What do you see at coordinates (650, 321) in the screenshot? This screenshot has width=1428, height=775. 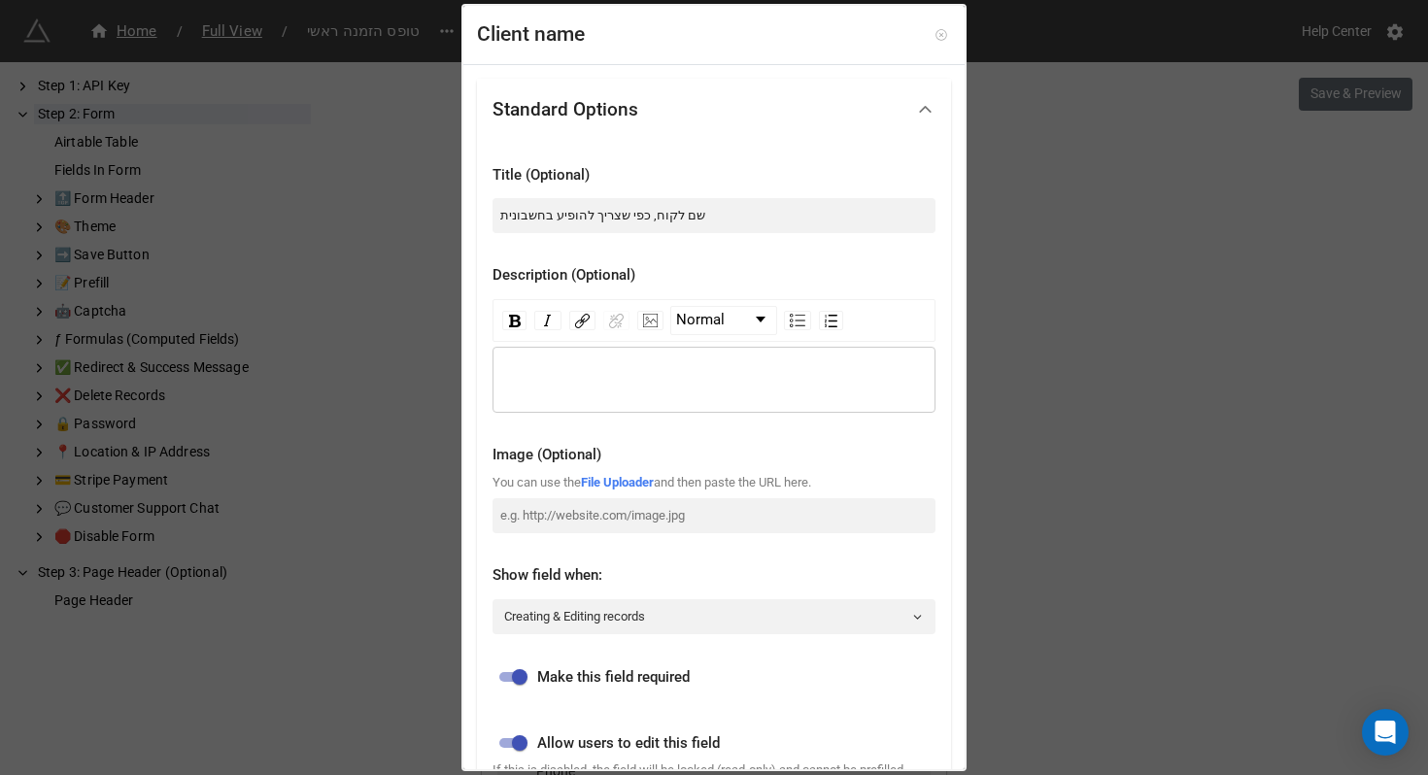 I see `div: rdw-image-control` at bounding box center [650, 321].